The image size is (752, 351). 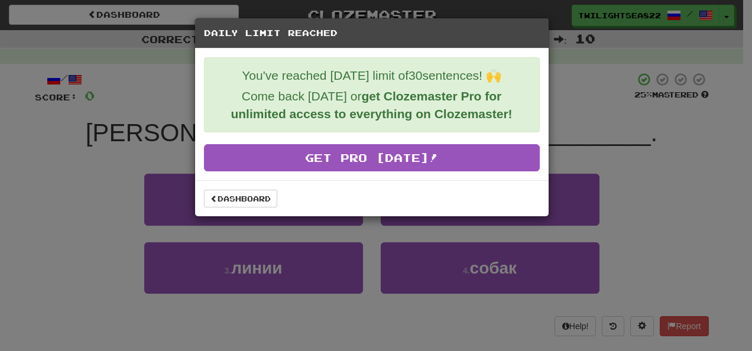 What do you see at coordinates (372, 105) in the screenshot?
I see `strong: get Clozemaster Pro for unlimited access to everything on Clozemaster!` at bounding box center [372, 105].